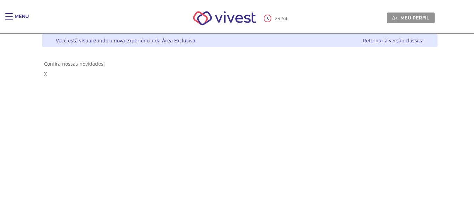  Describe the element at coordinates (240, 64) in the screenshot. I see `div: Confira nossas novidades!` at that location.